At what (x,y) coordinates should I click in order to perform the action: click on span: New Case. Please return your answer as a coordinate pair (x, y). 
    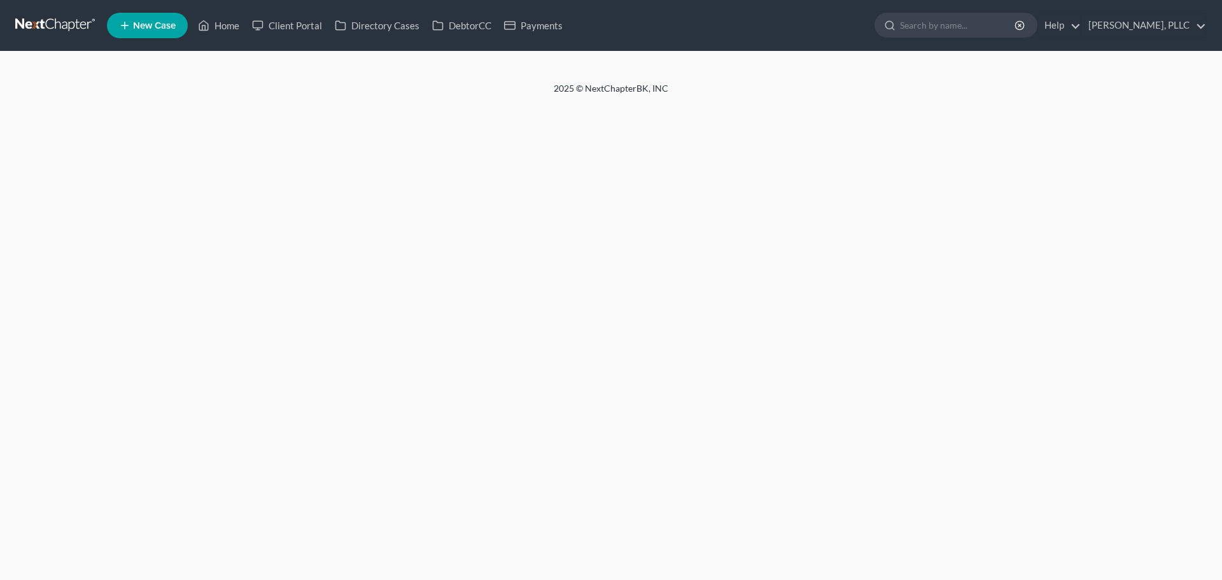
    Looking at the image, I should click on (154, 25).